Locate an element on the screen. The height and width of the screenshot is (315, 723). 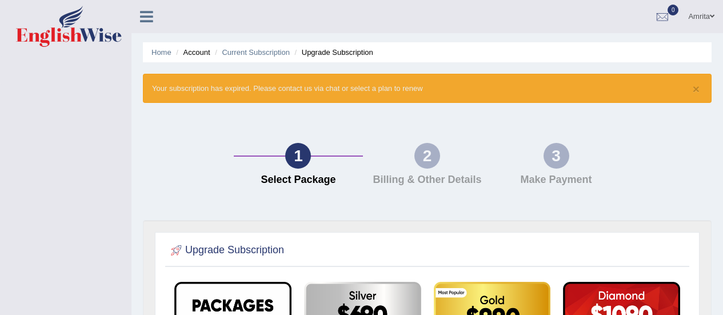
div: 2 is located at coordinates (427, 155).